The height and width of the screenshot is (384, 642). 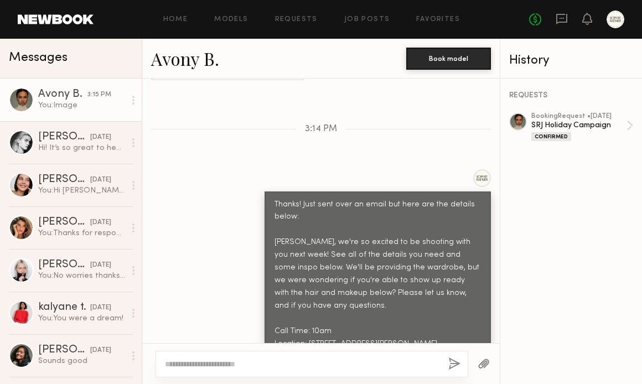 I want to click on div: Sounds good, so click(x=81, y=361).